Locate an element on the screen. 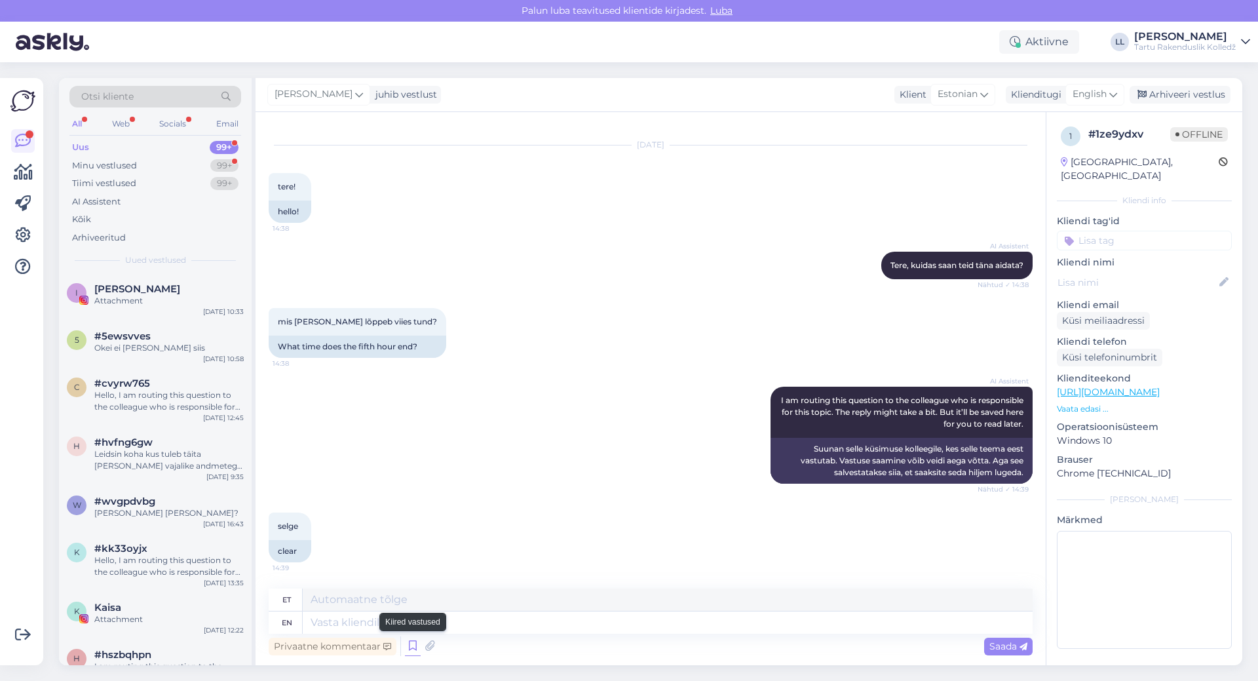 Image resolution: width=1258 pixels, height=681 pixels. div: AI Assistent is located at coordinates (96, 202).